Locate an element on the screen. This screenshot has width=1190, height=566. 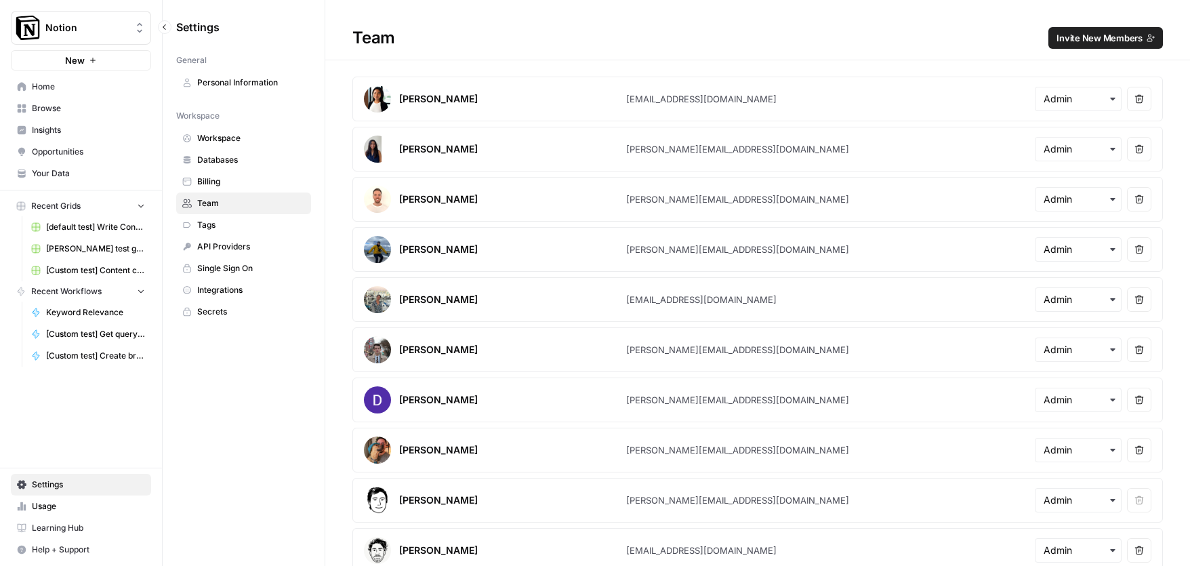
button: Recent Grids is located at coordinates (81, 206).